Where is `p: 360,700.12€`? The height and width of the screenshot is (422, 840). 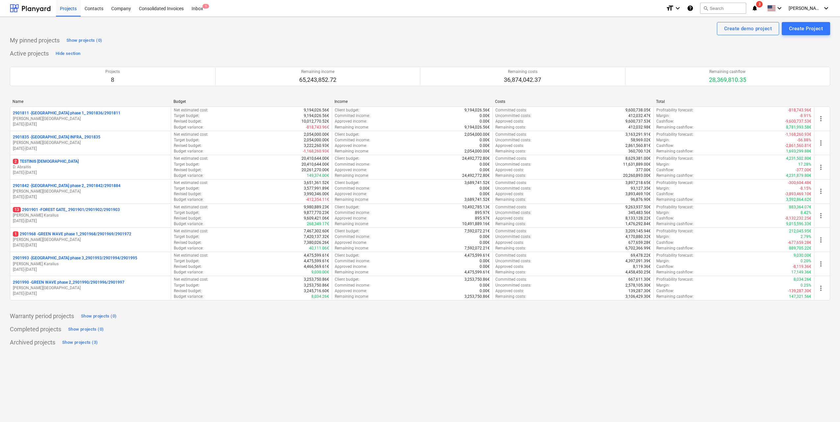
p: 360,700.12€ is located at coordinates (639, 151).